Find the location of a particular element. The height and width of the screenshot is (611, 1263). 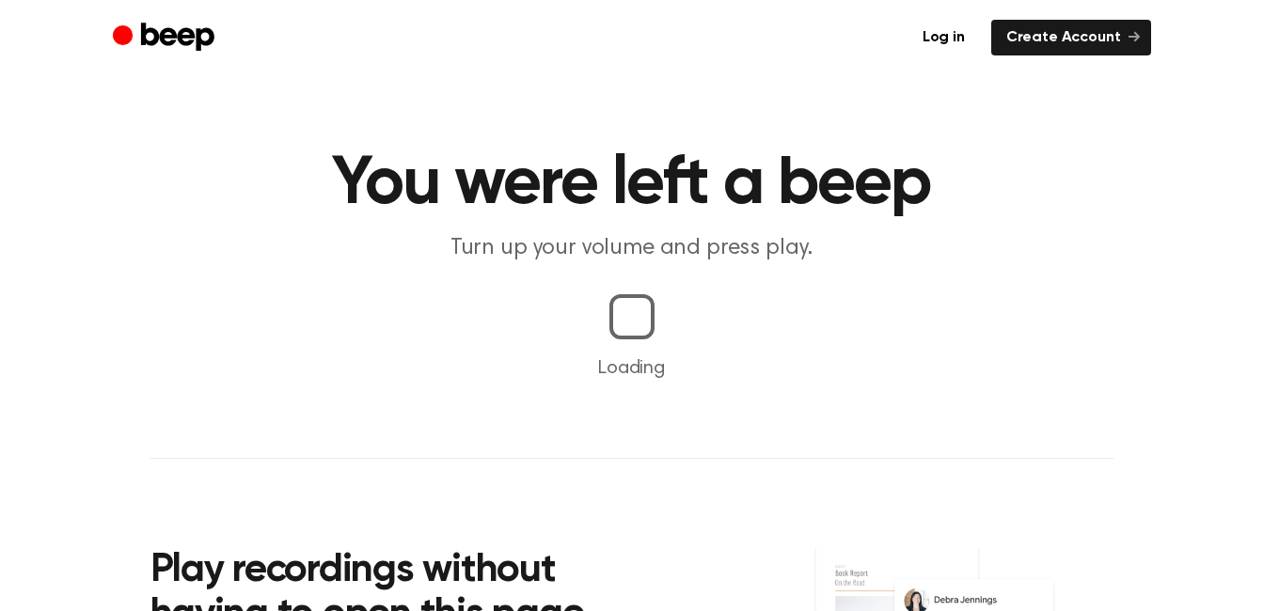

h1: You were left a beep is located at coordinates (632, 184).